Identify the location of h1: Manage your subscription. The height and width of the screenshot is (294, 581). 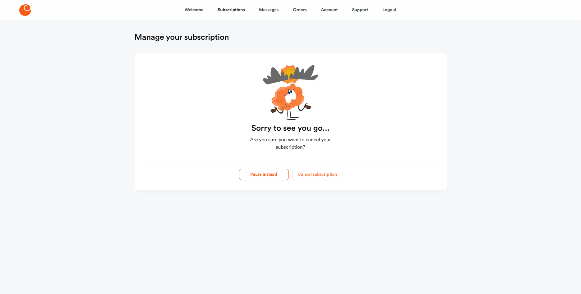
(182, 37).